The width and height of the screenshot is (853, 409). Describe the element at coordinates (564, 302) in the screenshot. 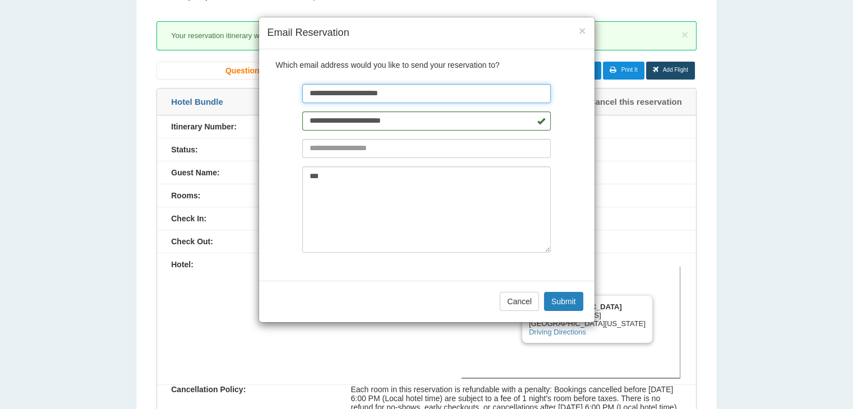

I see `button: Submit` at that location.